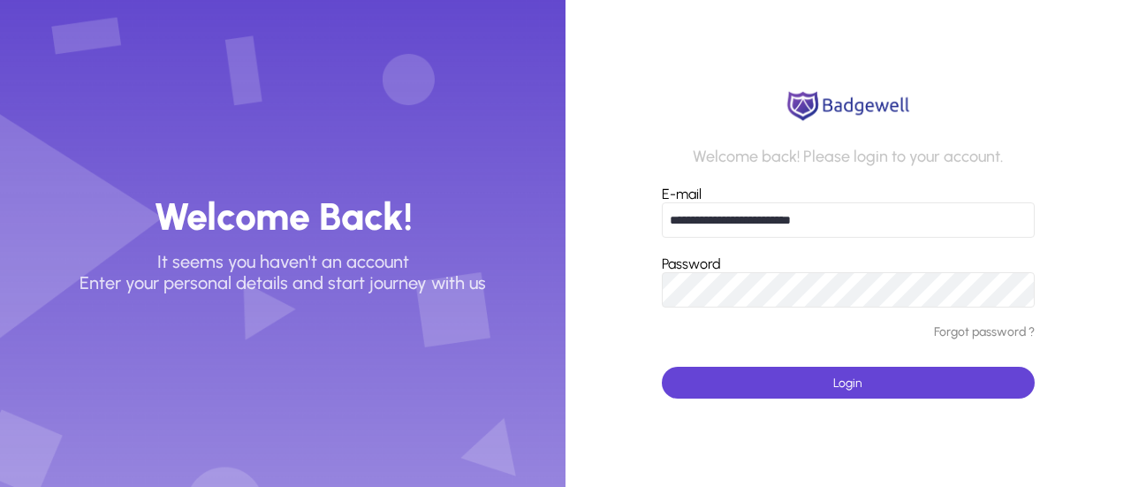 The image size is (1131, 487). I want to click on img: logo.png, so click(848, 106).